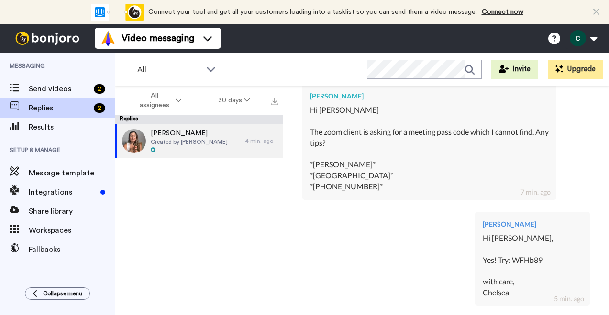 The image size is (609, 315). Describe the element at coordinates (234, 100) in the screenshot. I see `button: 30 days` at that location.